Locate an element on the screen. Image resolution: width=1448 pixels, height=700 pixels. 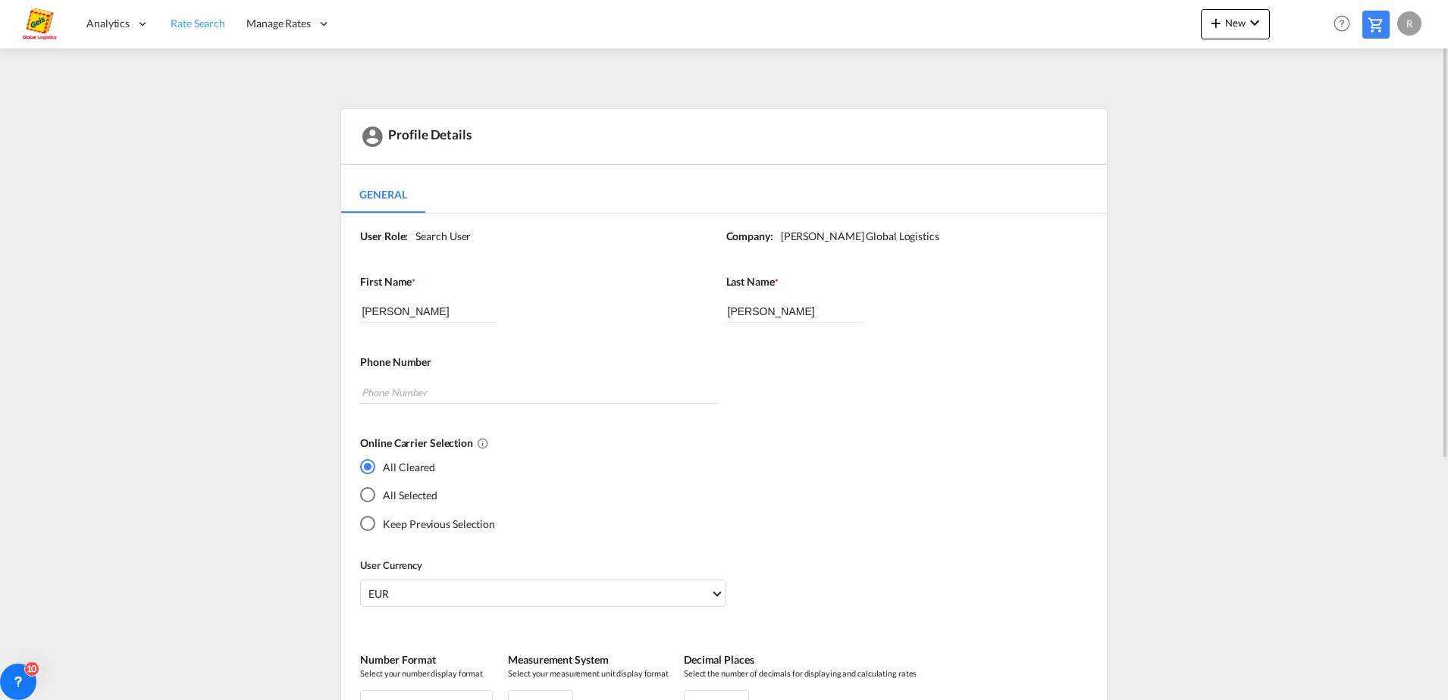
span: EUR is located at coordinates (539, 594).